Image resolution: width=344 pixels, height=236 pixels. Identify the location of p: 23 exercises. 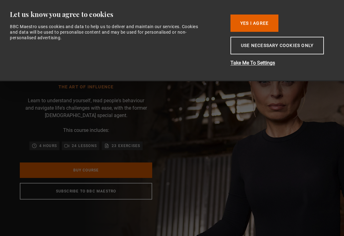
(126, 146).